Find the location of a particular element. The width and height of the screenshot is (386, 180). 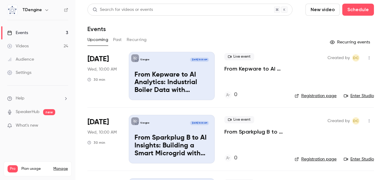

button: Schedule is located at coordinates (358, 10).